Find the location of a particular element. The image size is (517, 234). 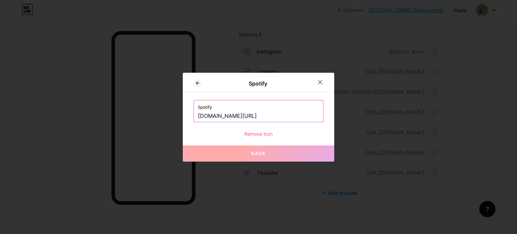

input: https://open.spotify.com/user/username is located at coordinates (258, 116).